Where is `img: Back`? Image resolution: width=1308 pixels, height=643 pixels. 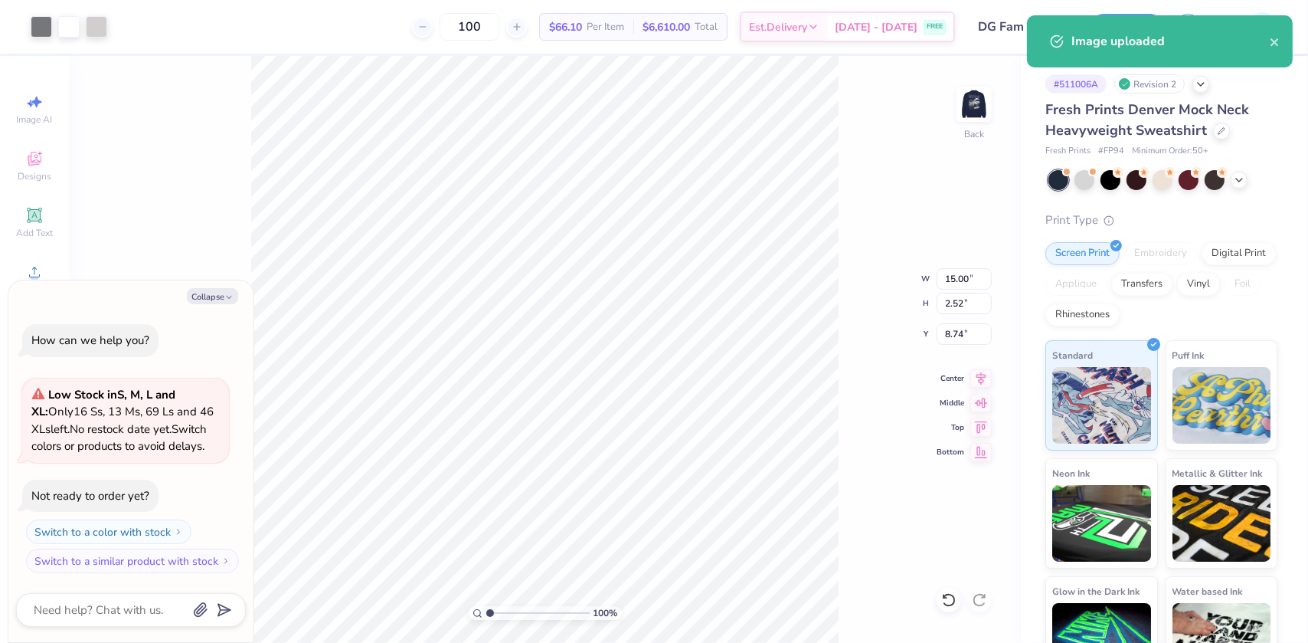
img: Back is located at coordinates (974, 104).